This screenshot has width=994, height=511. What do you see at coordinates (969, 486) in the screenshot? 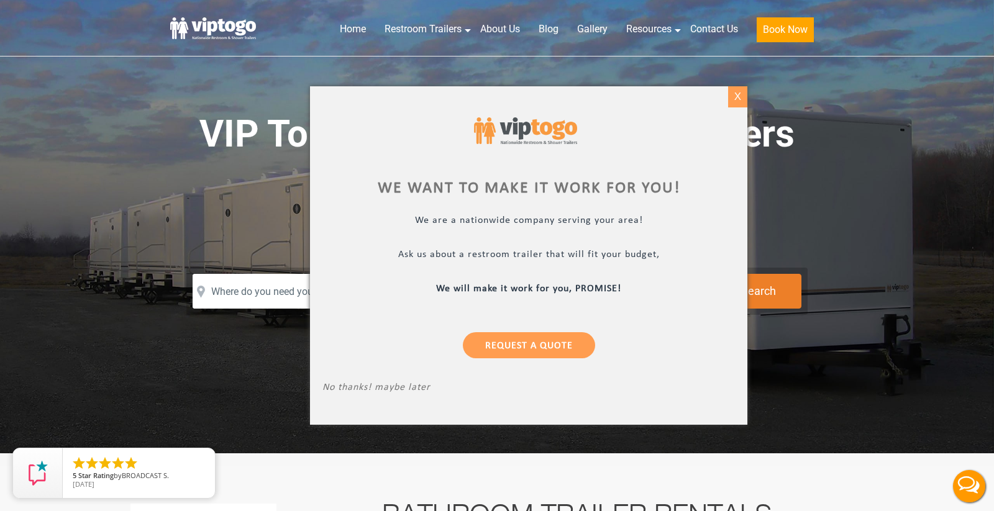
I see `button: Live Chat` at bounding box center [969, 486].